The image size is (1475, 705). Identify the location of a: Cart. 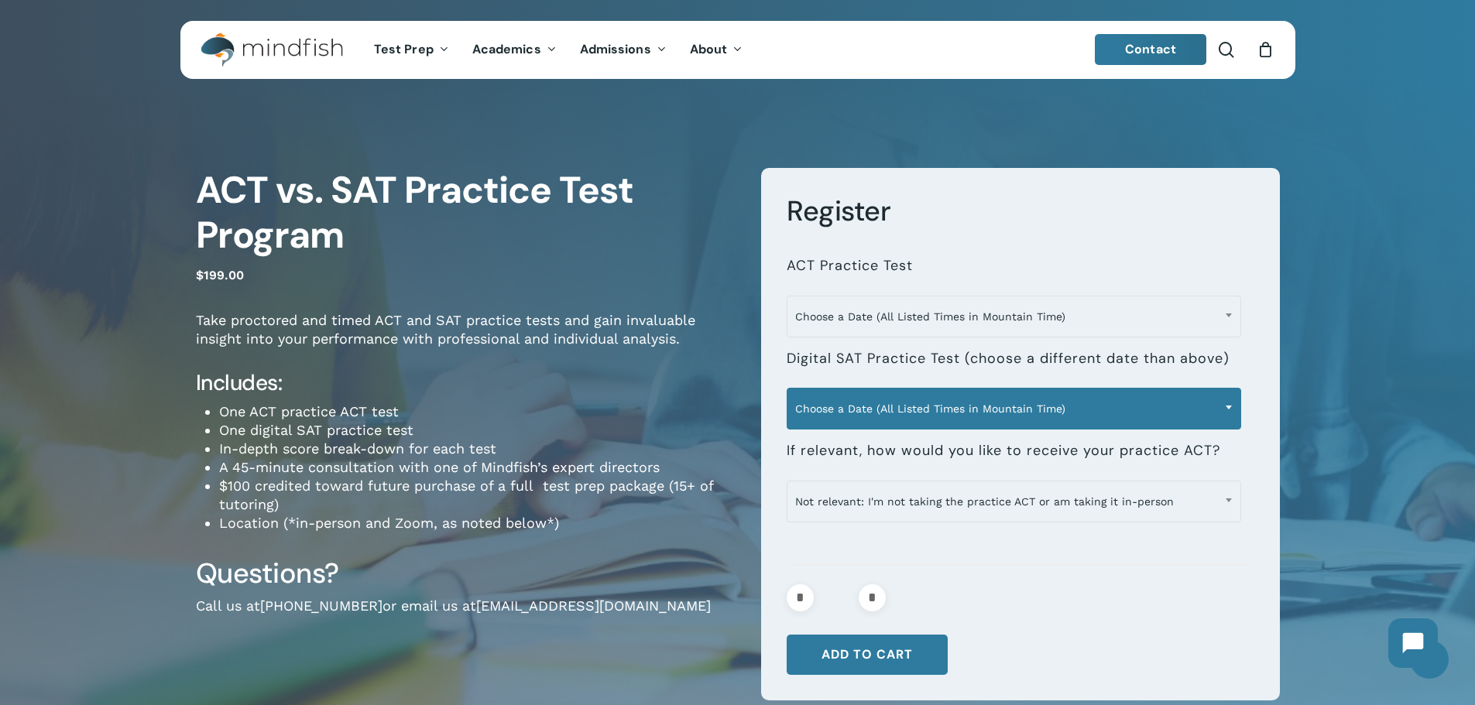
(1266, 50).